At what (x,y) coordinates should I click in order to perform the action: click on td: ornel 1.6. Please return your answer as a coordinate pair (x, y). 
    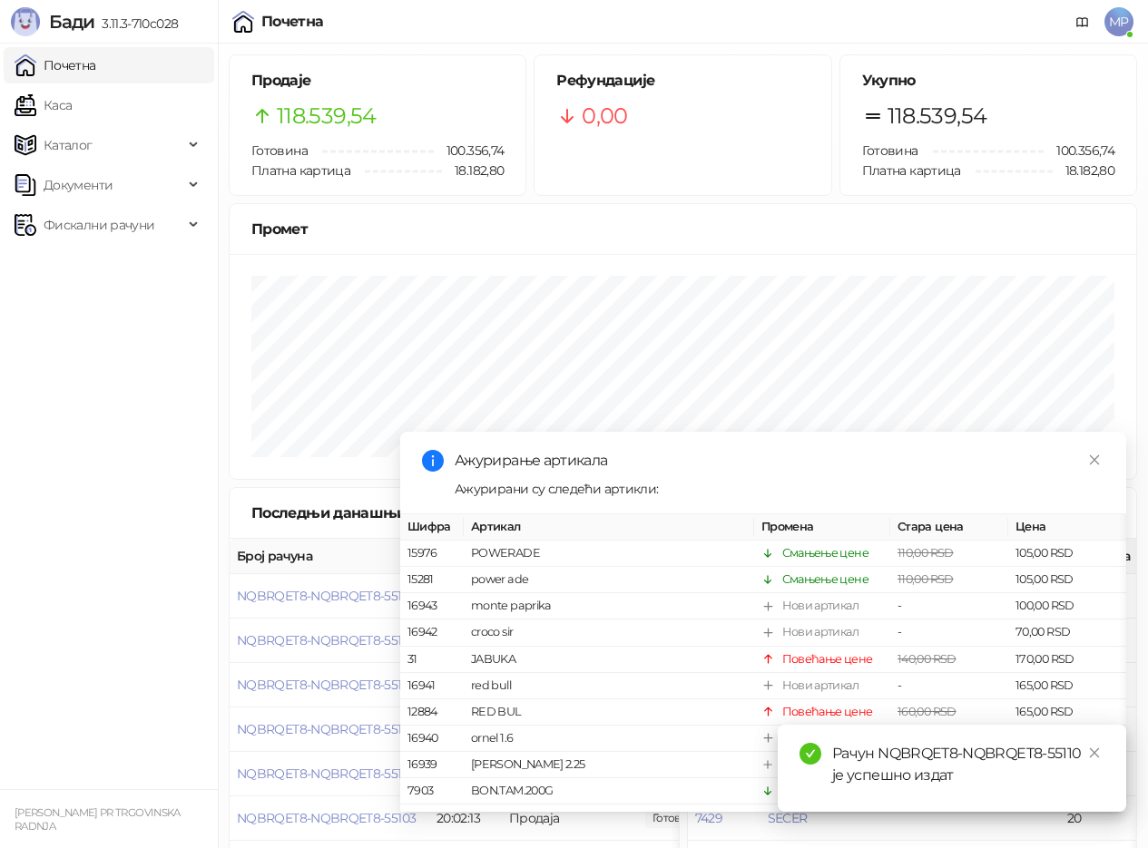
    Looking at the image, I should click on (609, 739).